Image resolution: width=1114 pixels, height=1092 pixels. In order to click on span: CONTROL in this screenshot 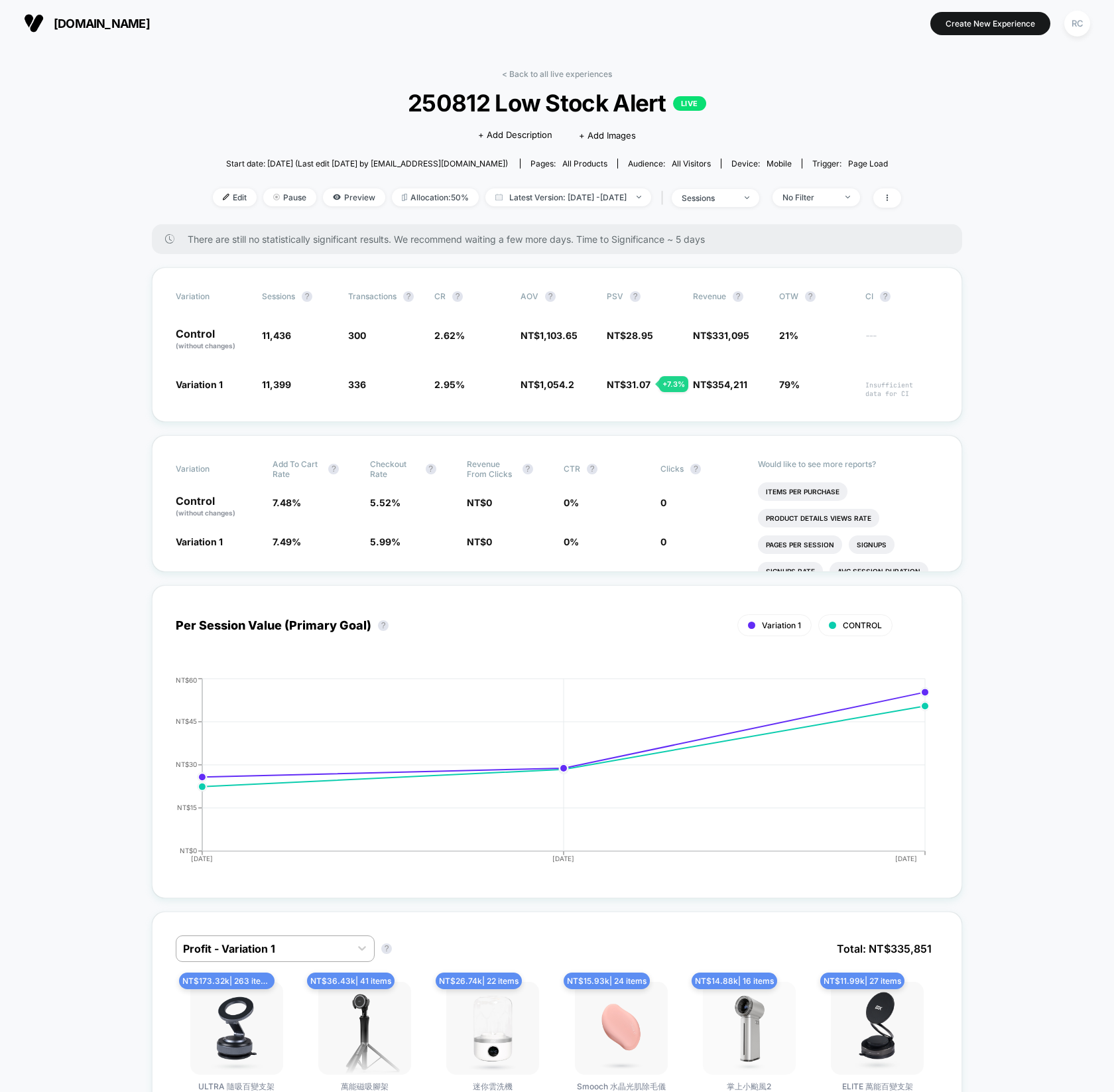, I will do `click(863, 625)`.